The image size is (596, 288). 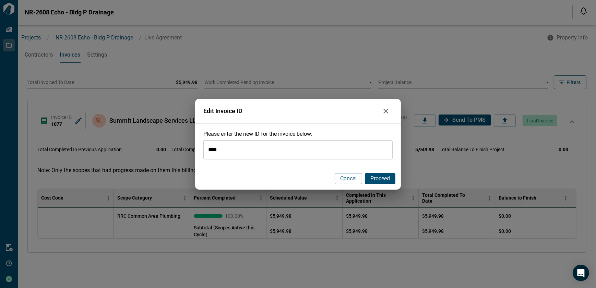 I want to click on div: Open Intercom Messenger, so click(x=581, y=273).